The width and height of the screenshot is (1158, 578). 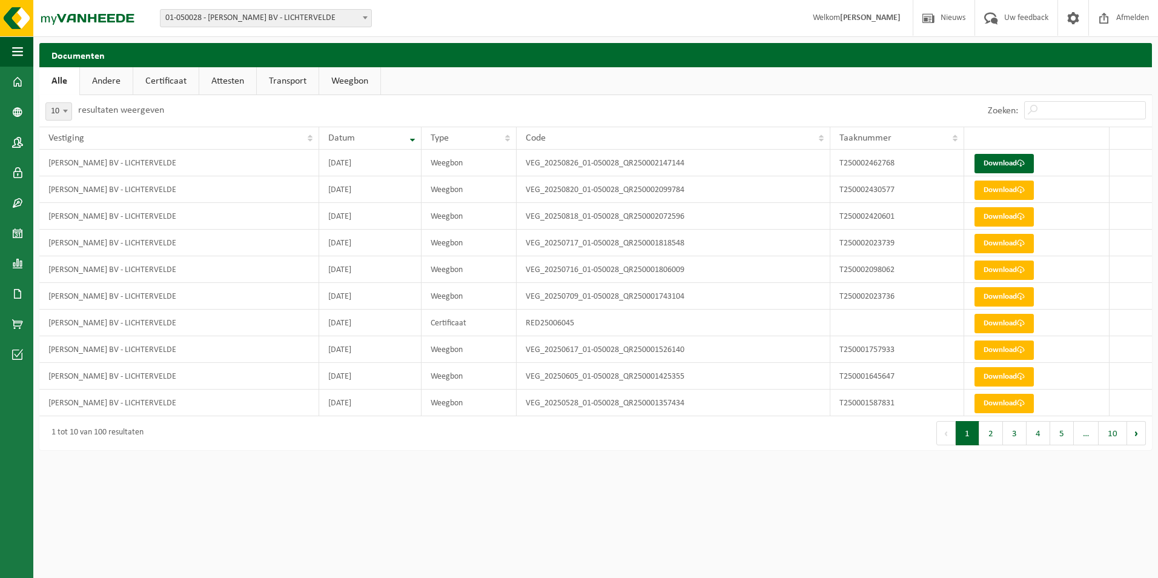 What do you see at coordinates (595, 55) in the screenshot?
I see `h2: Documenten` at bounding box center [595, 55].